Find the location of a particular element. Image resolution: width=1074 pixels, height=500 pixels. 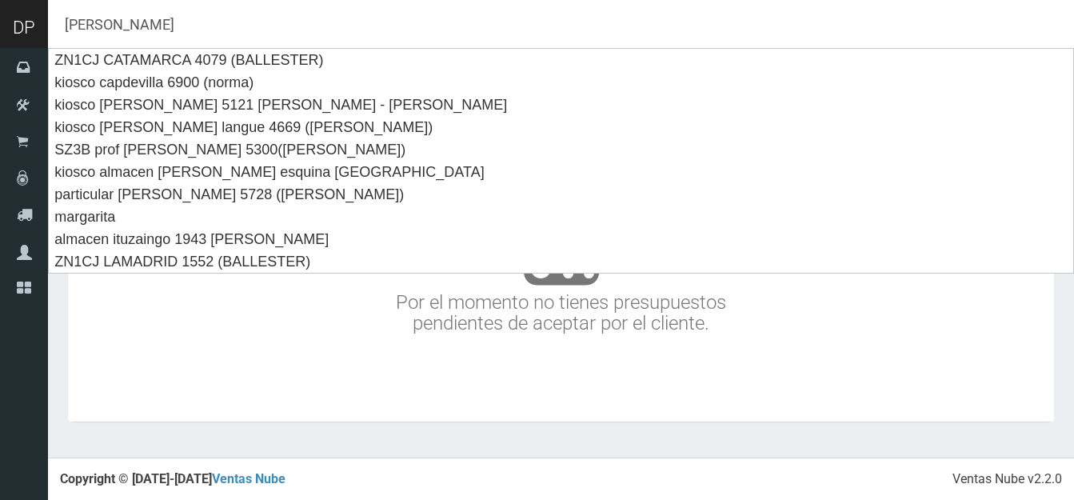

a: Ventas Nube is located at coordinates (249, 478).